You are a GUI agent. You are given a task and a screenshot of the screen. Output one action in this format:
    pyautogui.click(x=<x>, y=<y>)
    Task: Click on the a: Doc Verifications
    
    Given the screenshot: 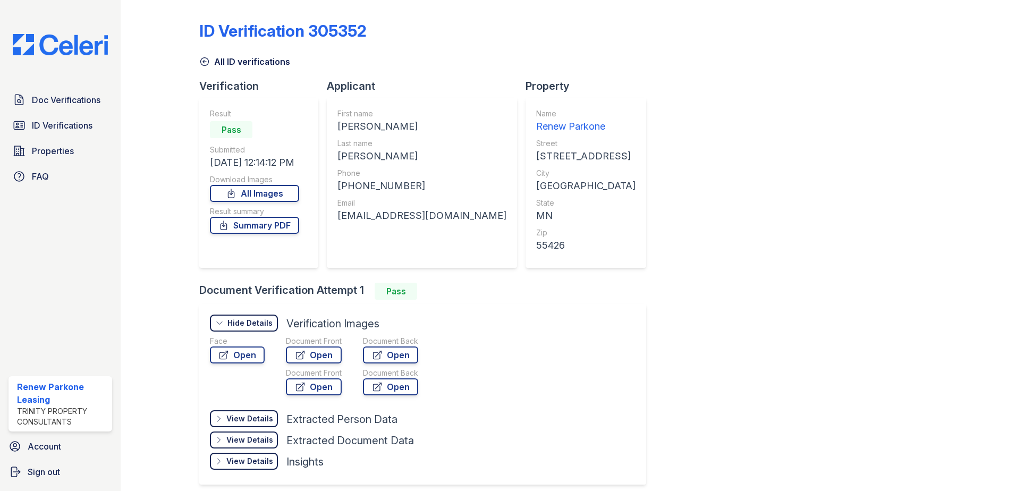 What is the action you would take?
    pyautogui.click(x=60, y=100)
    